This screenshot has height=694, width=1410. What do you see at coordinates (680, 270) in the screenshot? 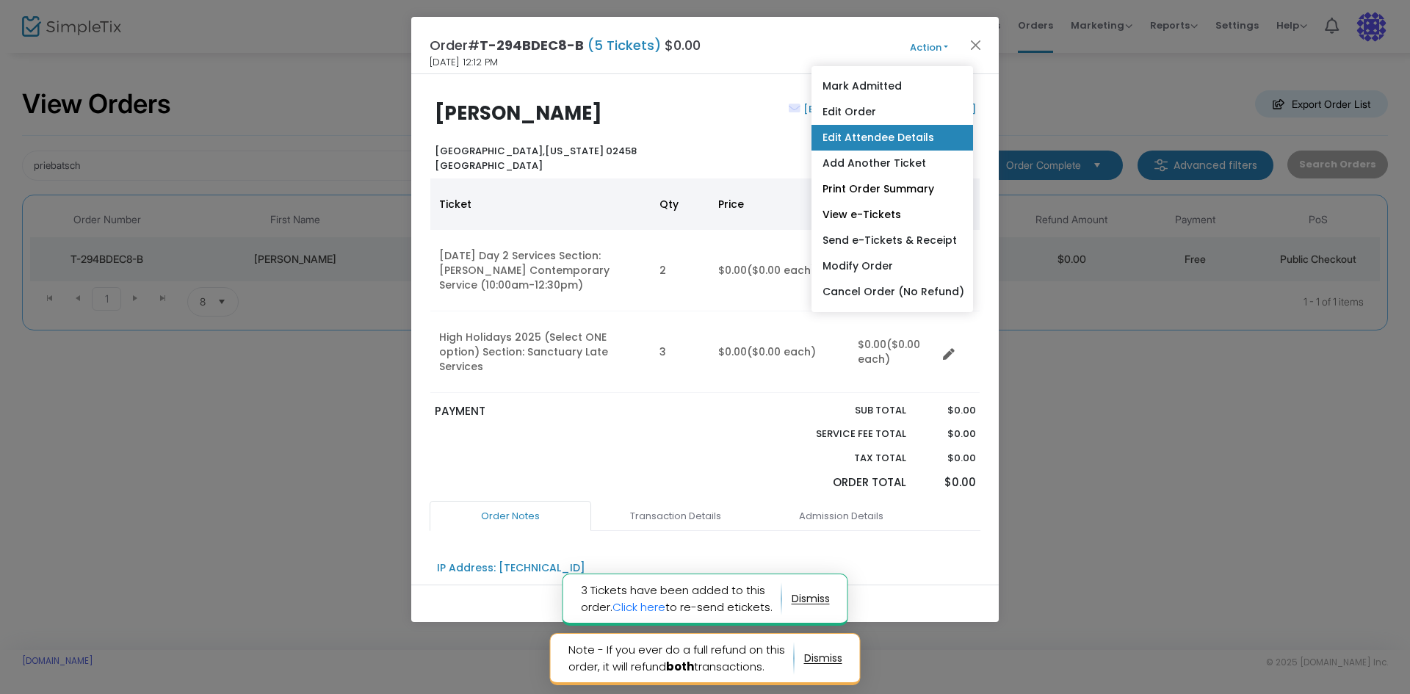
I see `td: 2` at bounding box center [680, 270].